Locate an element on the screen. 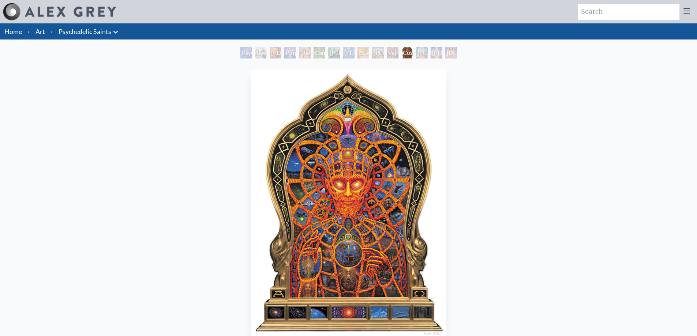  input: Search is located at coordinates (628, 12).